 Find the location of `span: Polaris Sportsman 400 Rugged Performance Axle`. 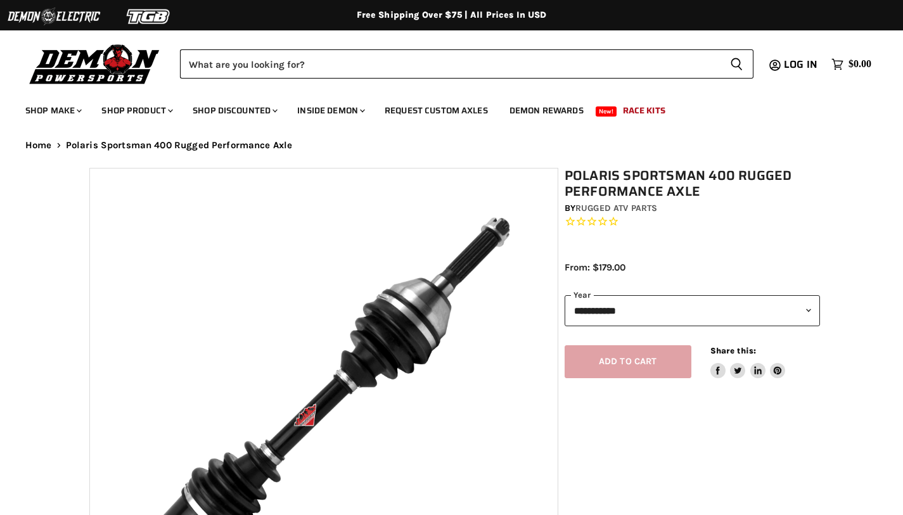

span: Polaris Sportsman 400 Rugged Performance Axle is located at coordinates (179, 145).